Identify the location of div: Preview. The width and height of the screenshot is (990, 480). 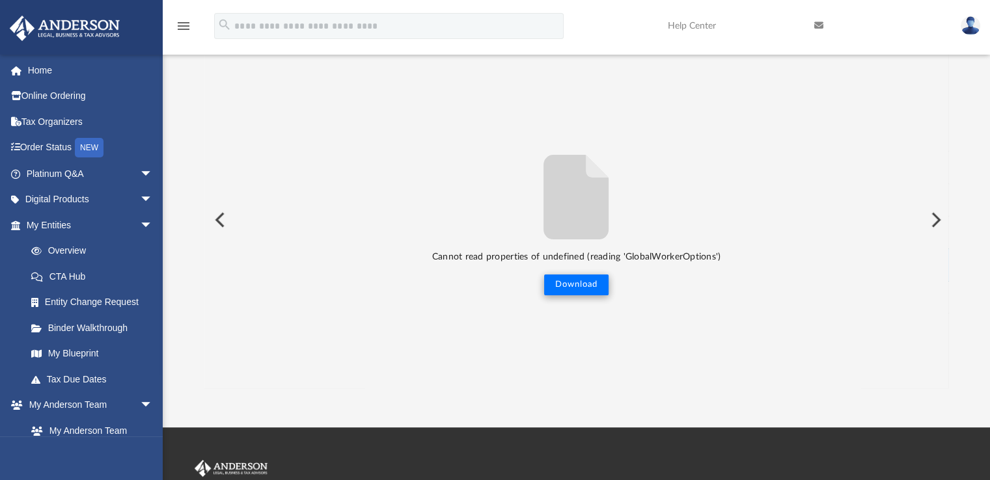
(576, 203).